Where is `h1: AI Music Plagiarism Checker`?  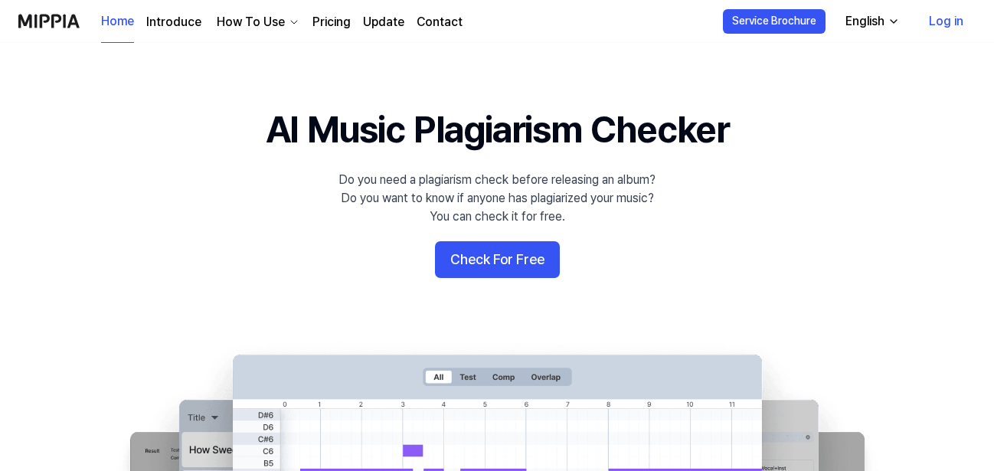 h1: AI Music Plagiarism Checker is located at coordinates (497, 129).